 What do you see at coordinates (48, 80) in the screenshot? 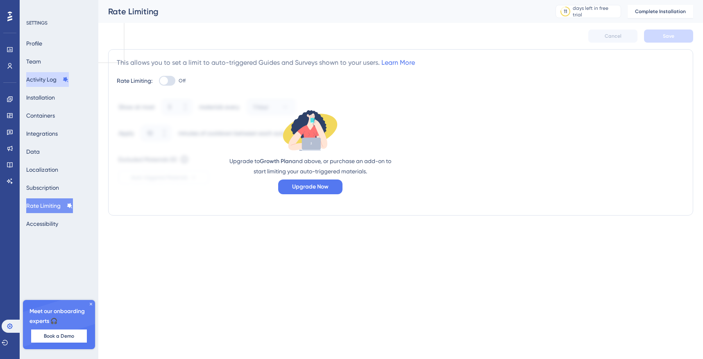
I see `button: Activity Log` at bounding box center [48, 80].